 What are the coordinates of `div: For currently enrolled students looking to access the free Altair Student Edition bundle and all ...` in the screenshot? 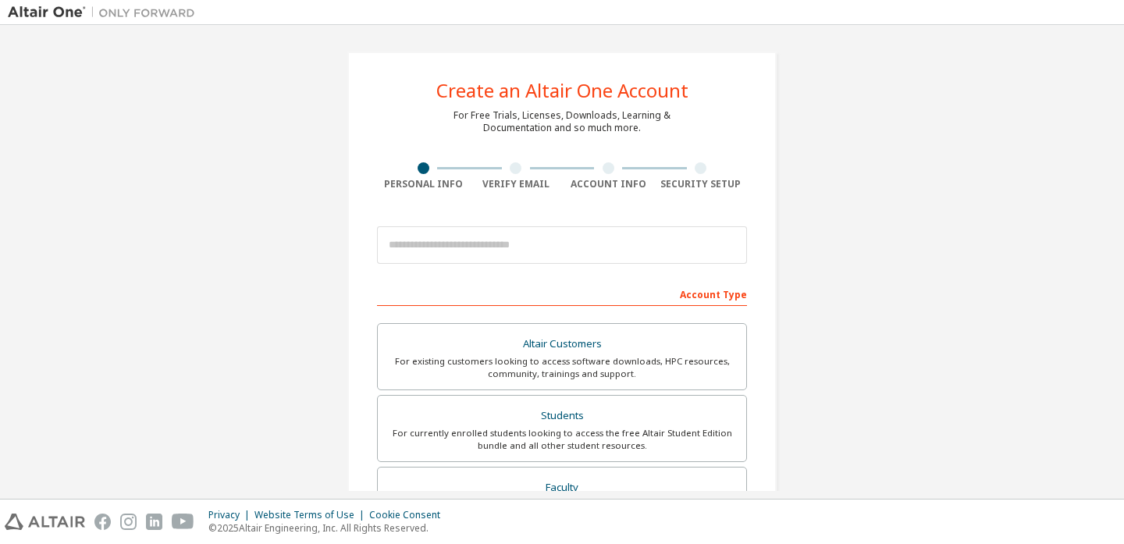 It's located at (562, 439).